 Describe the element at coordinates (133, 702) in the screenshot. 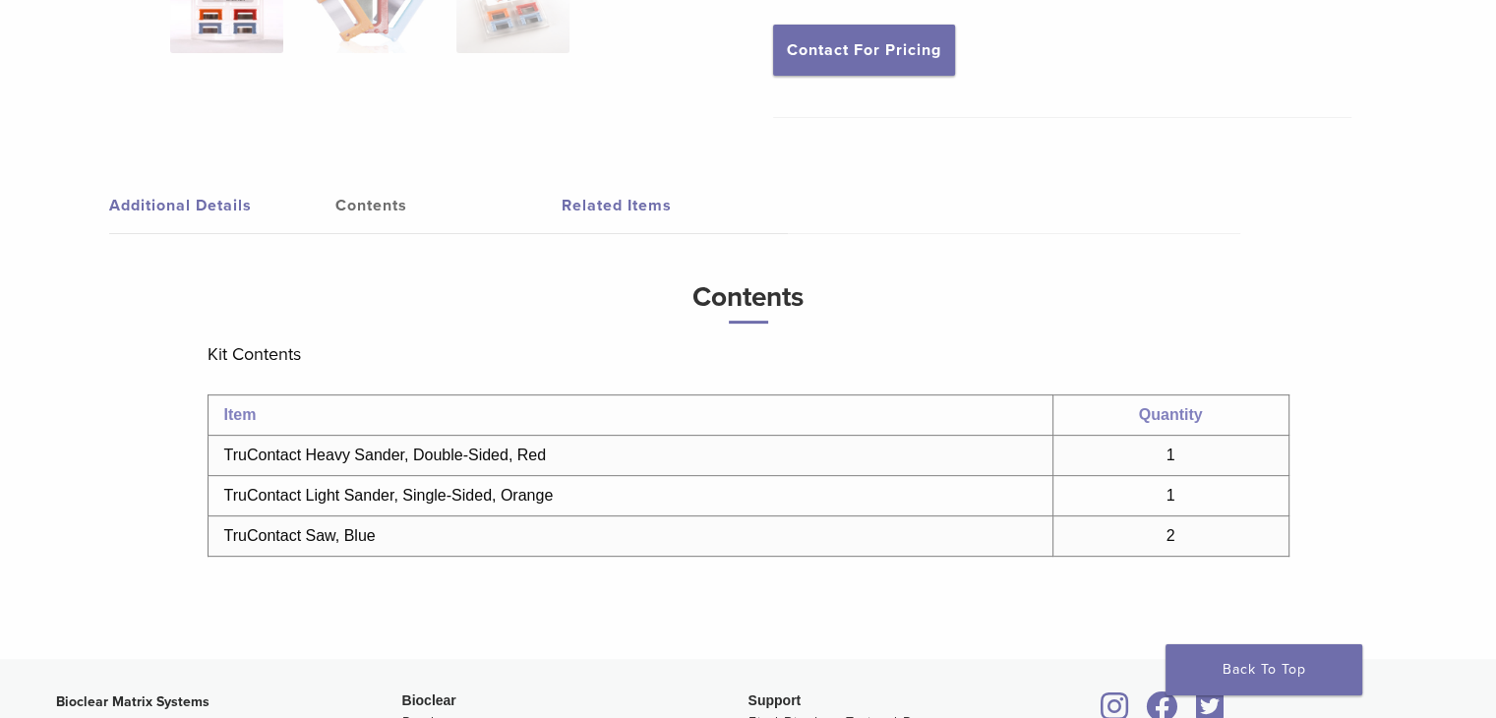

I see `strong: Bioclear Matrix Systems` at that location.